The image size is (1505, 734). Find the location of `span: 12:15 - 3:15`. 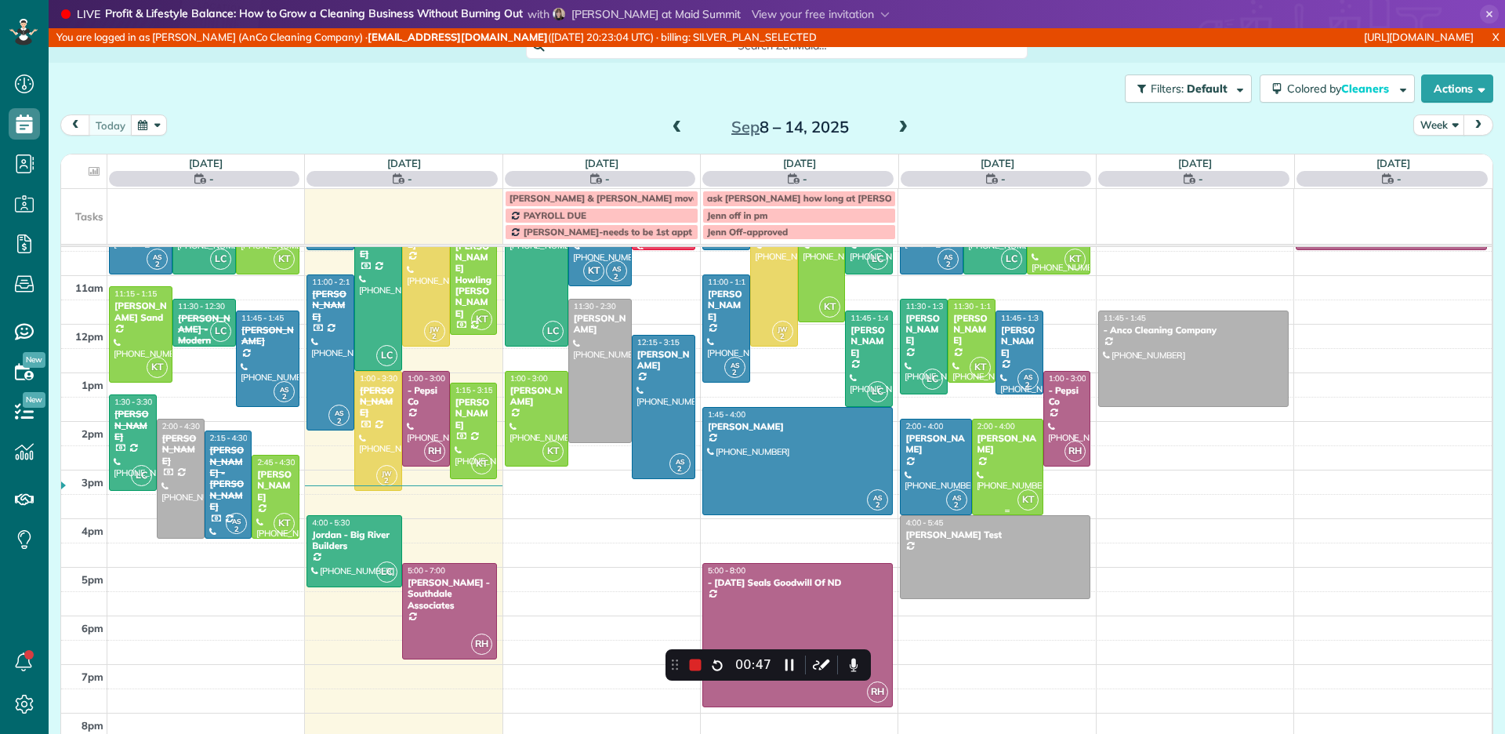

span: 12:15 - 3:15 is located at coordinates (659, 342).